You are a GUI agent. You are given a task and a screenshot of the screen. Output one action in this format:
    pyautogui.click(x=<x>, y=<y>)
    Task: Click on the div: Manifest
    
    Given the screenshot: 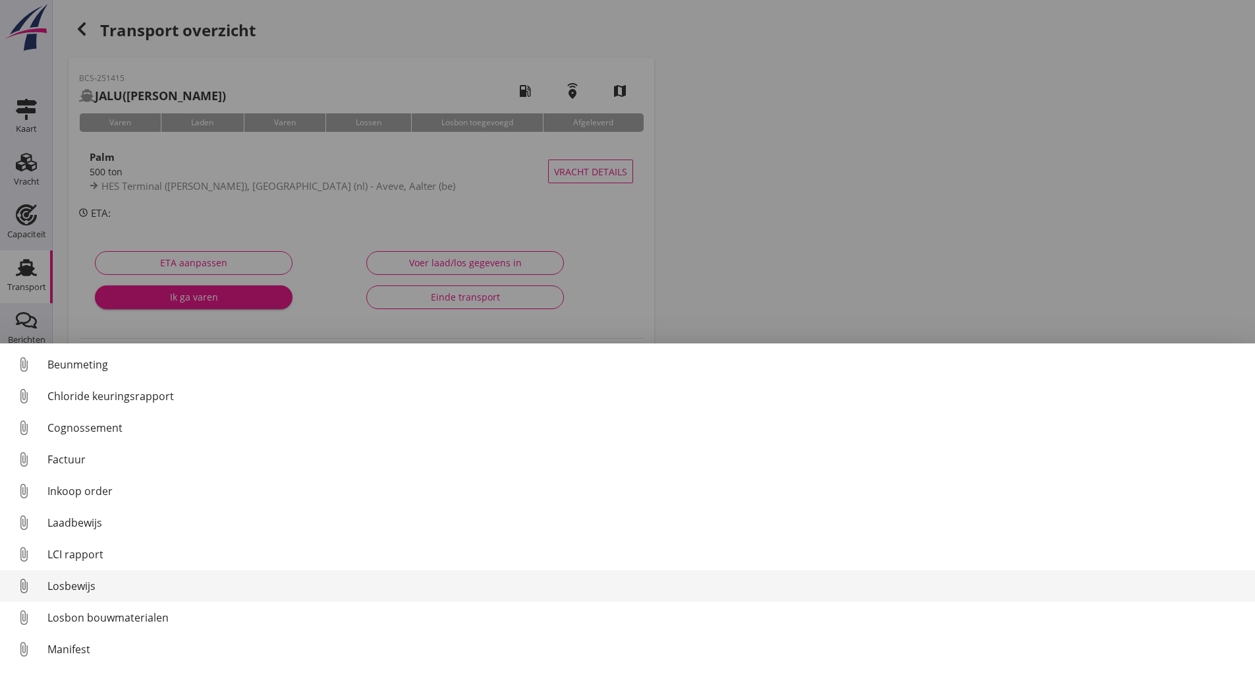 What is the action you would take?
    pyautogui.click(x=646, y=649)
    